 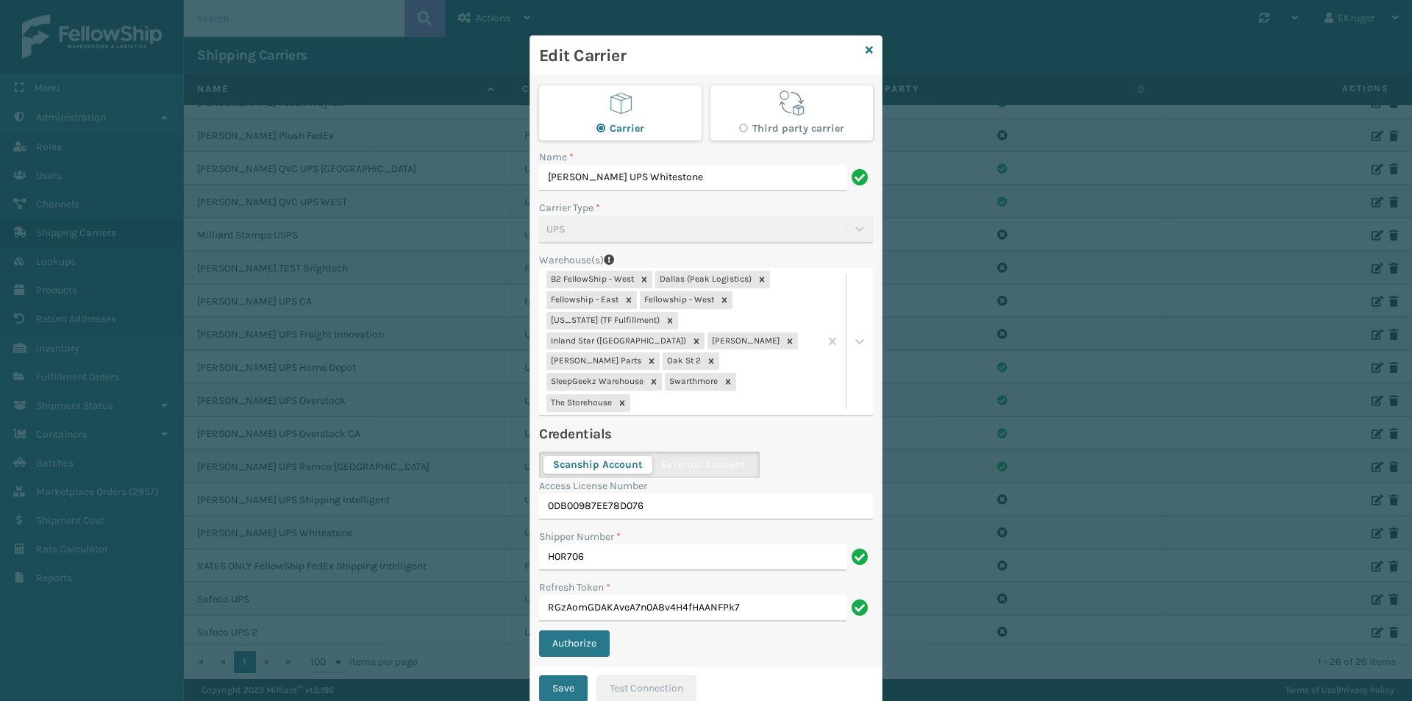 I want to click on div: Fellowship - East, so click(x=583, y=300).